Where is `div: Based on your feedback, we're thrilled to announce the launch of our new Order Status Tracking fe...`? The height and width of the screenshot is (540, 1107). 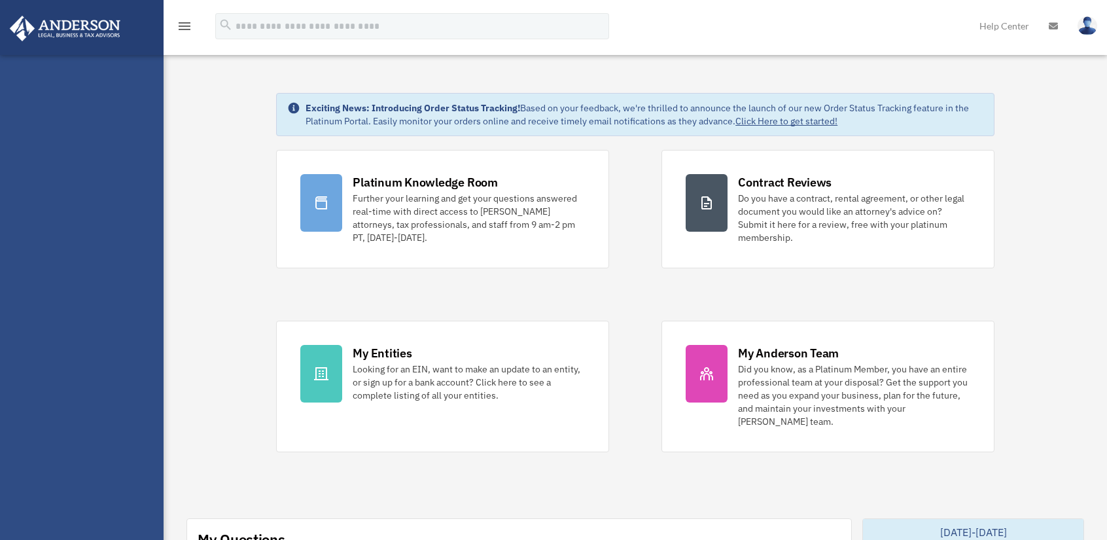
div: Based on your feedback, we're thrilled to announce the launch of our new Order Status Tracking fe... is located at coordinates (645, 115).